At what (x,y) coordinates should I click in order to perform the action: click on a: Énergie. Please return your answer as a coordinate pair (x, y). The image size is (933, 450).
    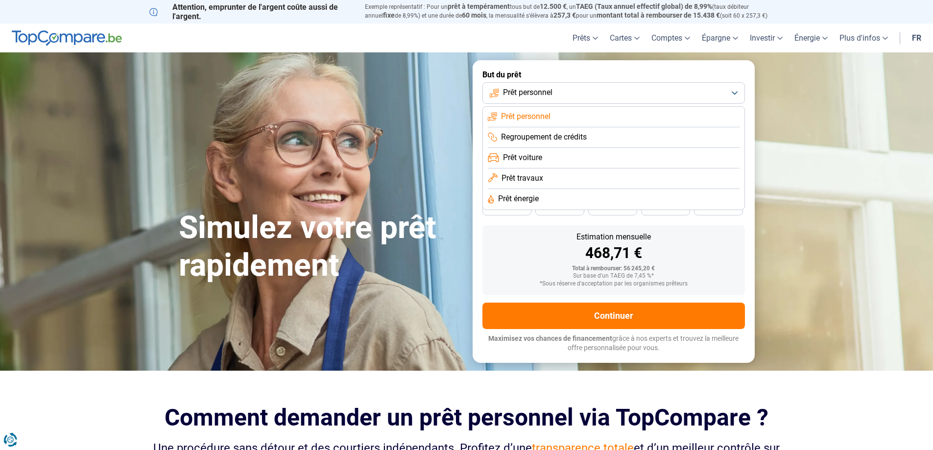
    Looking at the image, I should click on (811, 38).